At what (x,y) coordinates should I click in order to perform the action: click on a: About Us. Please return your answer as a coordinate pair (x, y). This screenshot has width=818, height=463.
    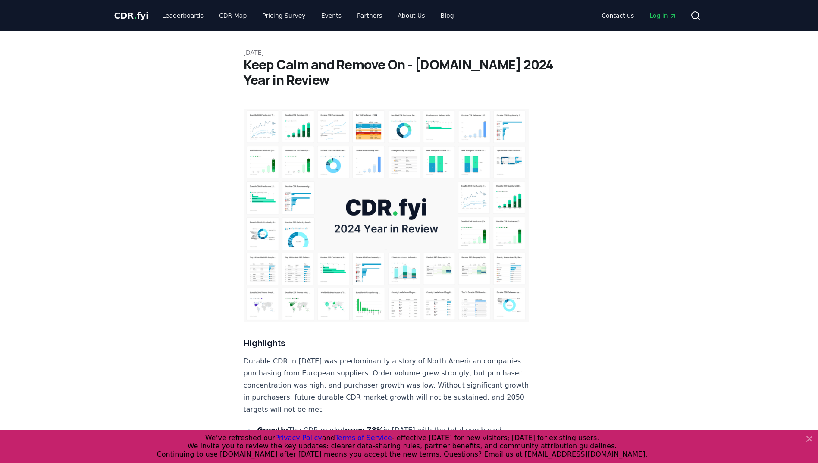
    Looking at the image, I should click on (411, 16).